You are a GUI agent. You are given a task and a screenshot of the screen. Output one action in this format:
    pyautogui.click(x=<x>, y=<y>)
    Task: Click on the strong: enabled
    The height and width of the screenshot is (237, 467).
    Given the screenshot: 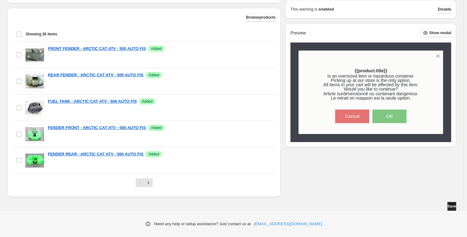 What is the action you would take?
    pyautogui.click(x=326, y=9)
    